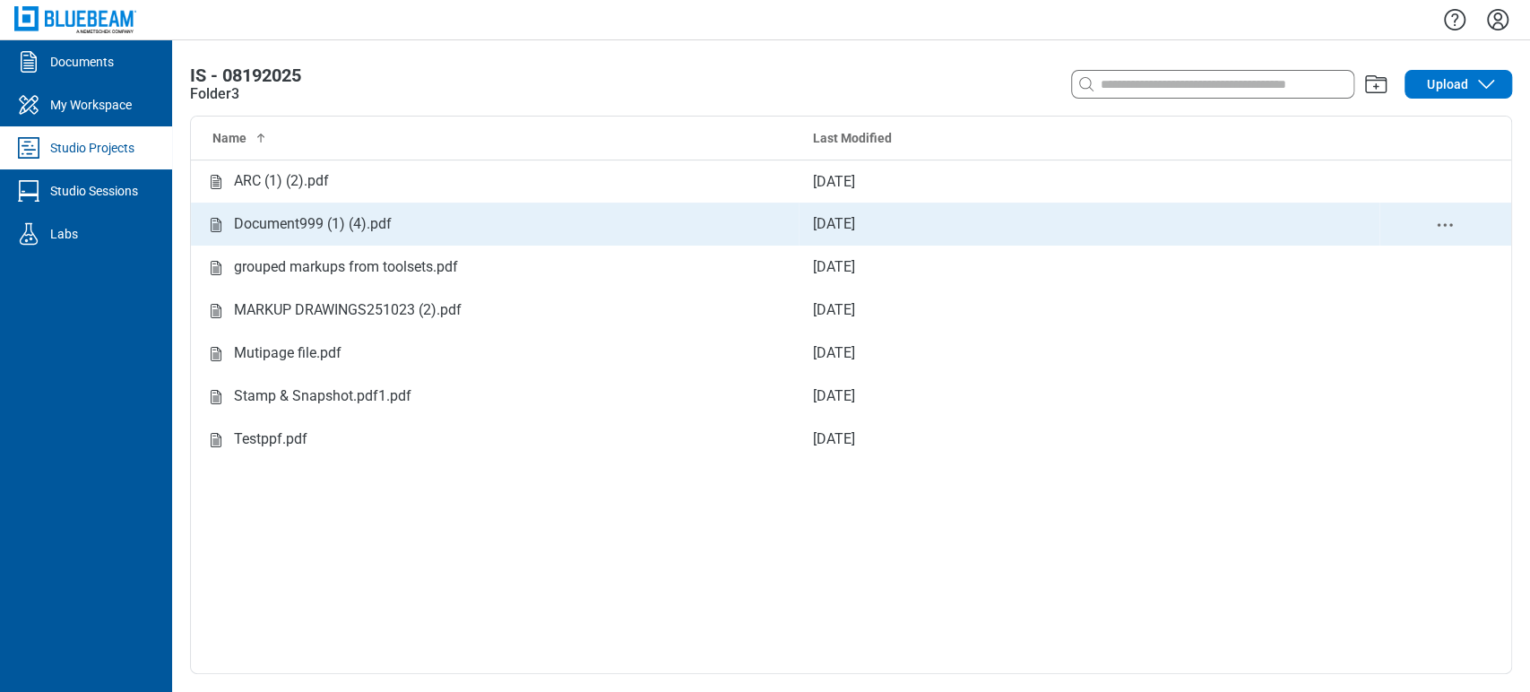  Describe the element at coordinates (29, 191) in the screenshot. I see `svg: Studio Sessions` at that location.